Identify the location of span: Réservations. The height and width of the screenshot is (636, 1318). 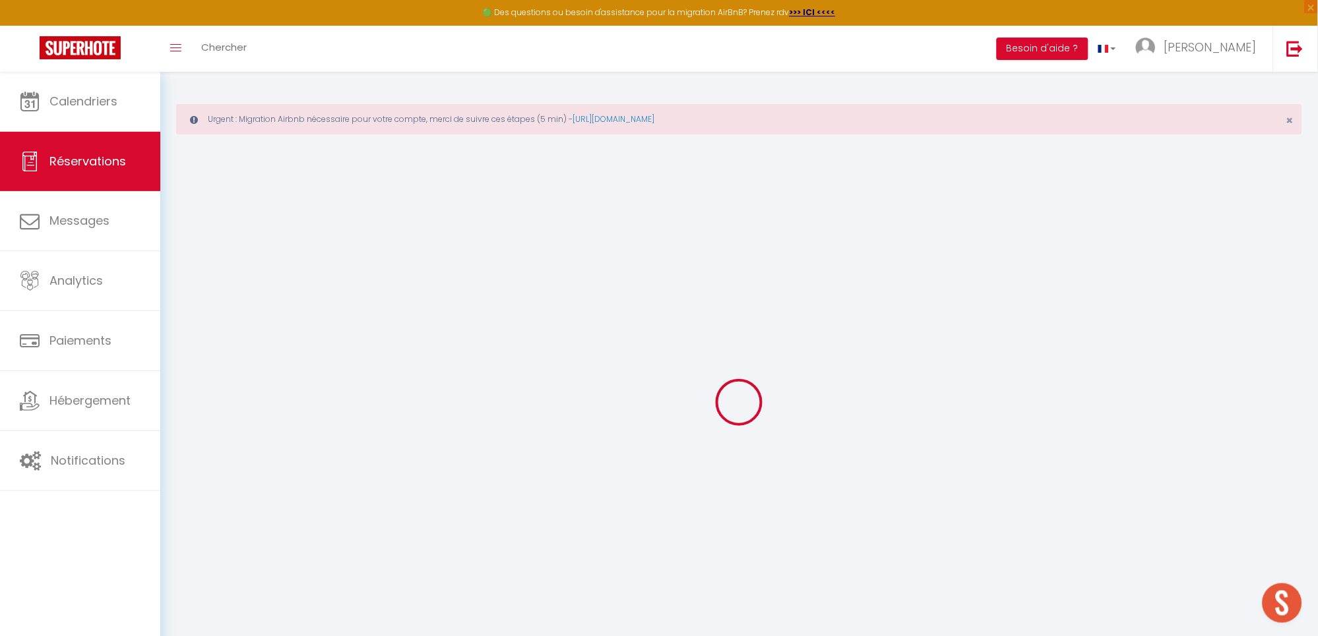
(88, 161).